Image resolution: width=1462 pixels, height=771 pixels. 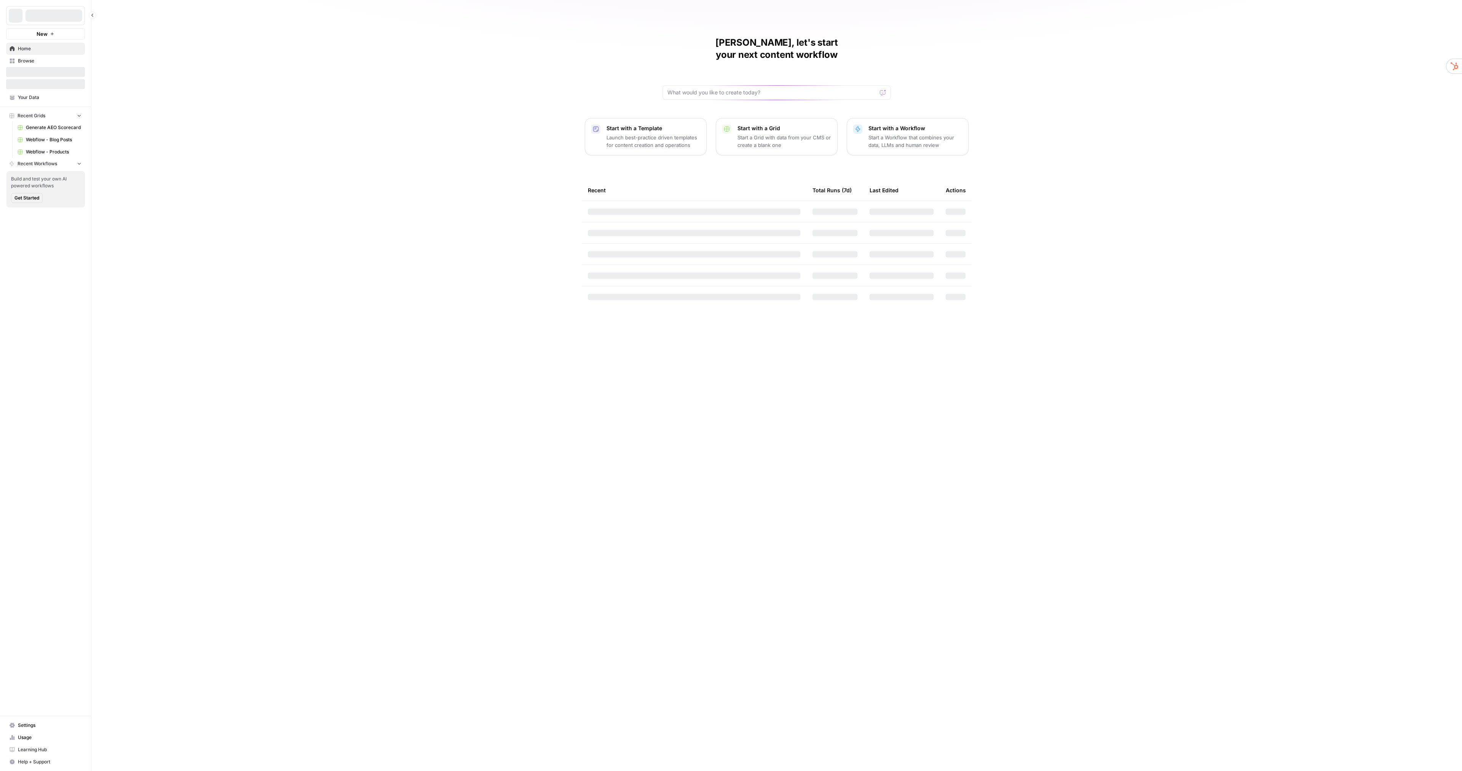 I want to click on span: Help + Support, so click(x=49, y=762).